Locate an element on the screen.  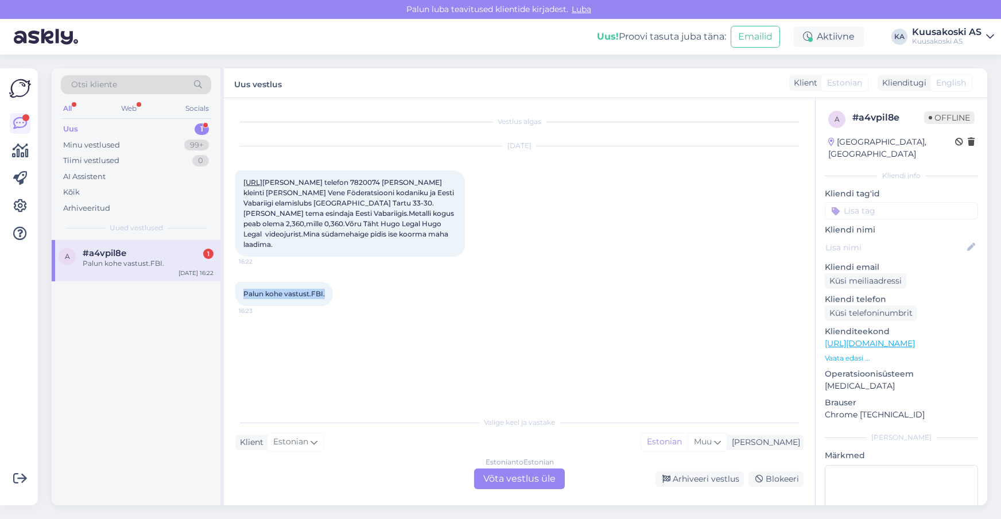
div: AI Assistent is located at coordinates (84, 177).